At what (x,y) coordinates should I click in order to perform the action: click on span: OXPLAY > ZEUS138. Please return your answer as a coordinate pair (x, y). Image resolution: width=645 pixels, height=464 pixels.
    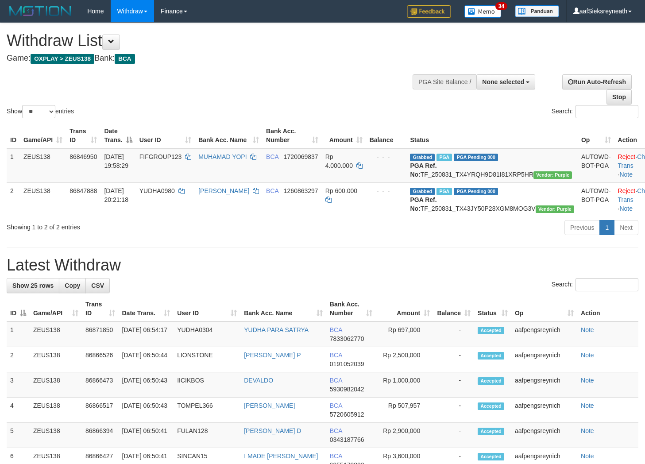
    Looking at the image, I should click on (62, 59).